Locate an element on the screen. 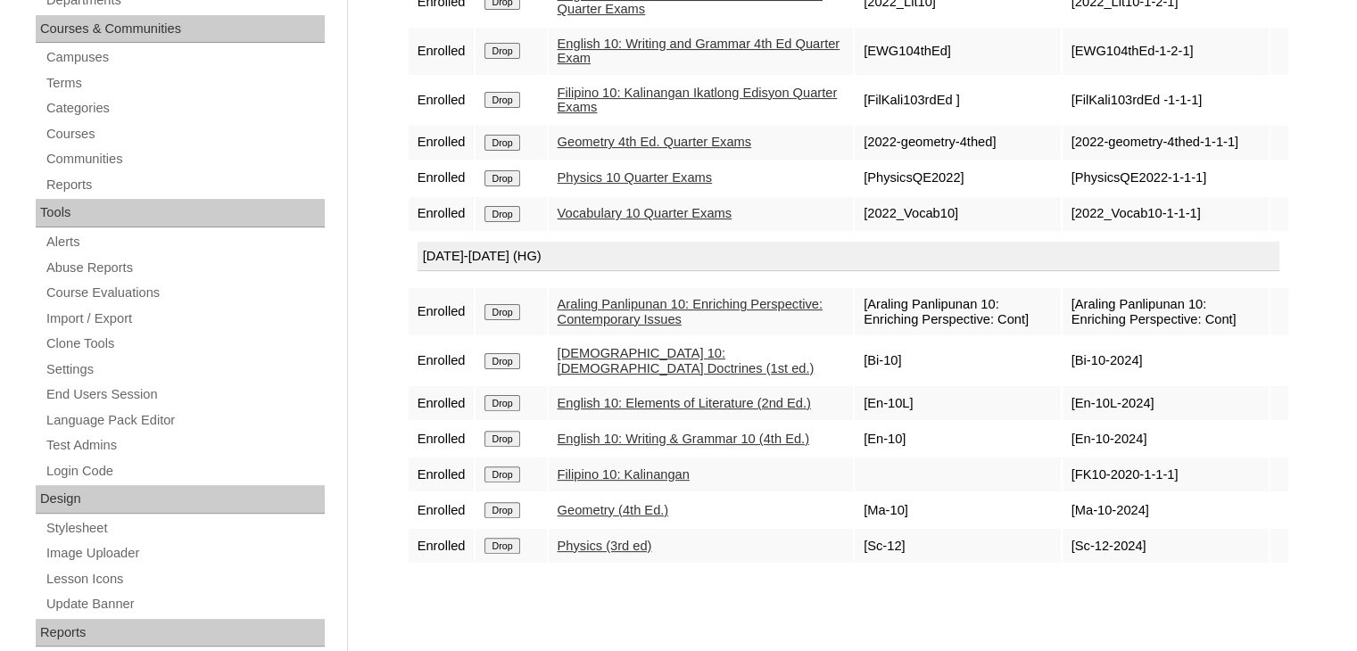 The height and width of the screenshot is (651, 1357). td: [Sc-12] is located at coordinates (957, 546).